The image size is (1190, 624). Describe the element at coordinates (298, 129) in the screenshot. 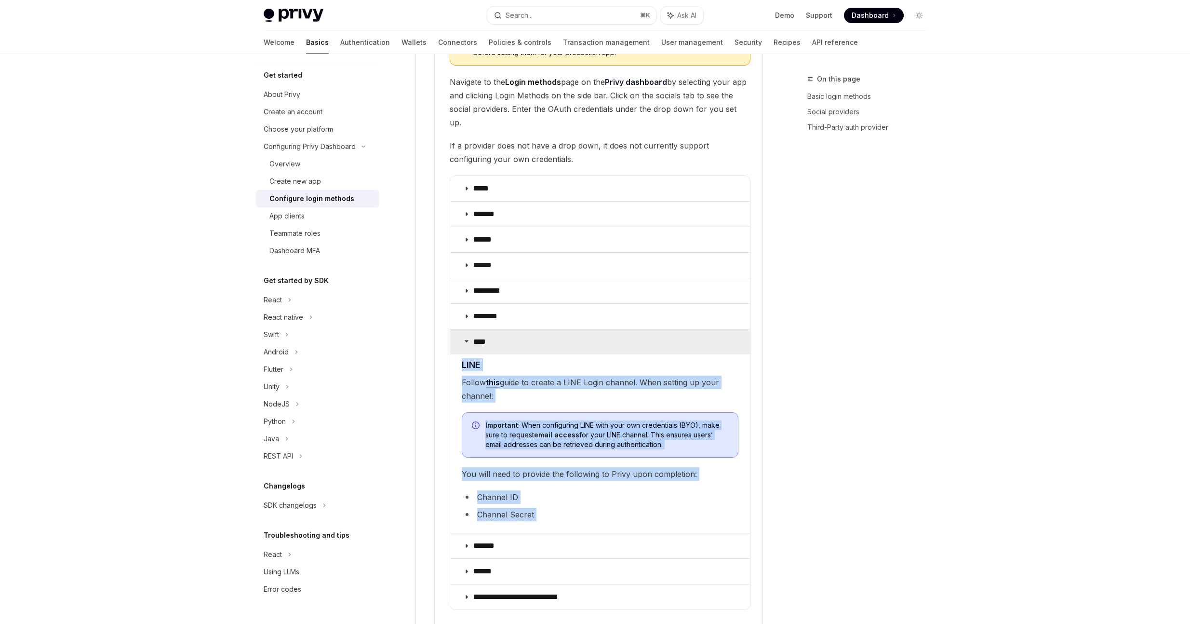

I see `div: Choose your platform` at that location.